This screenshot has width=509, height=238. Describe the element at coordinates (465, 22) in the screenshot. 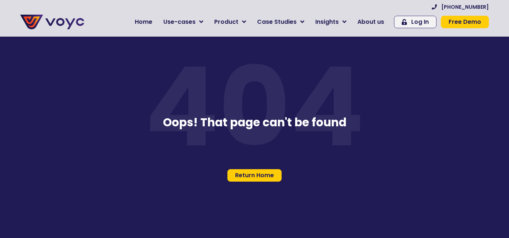

I see `span: Free Demo` at that location.